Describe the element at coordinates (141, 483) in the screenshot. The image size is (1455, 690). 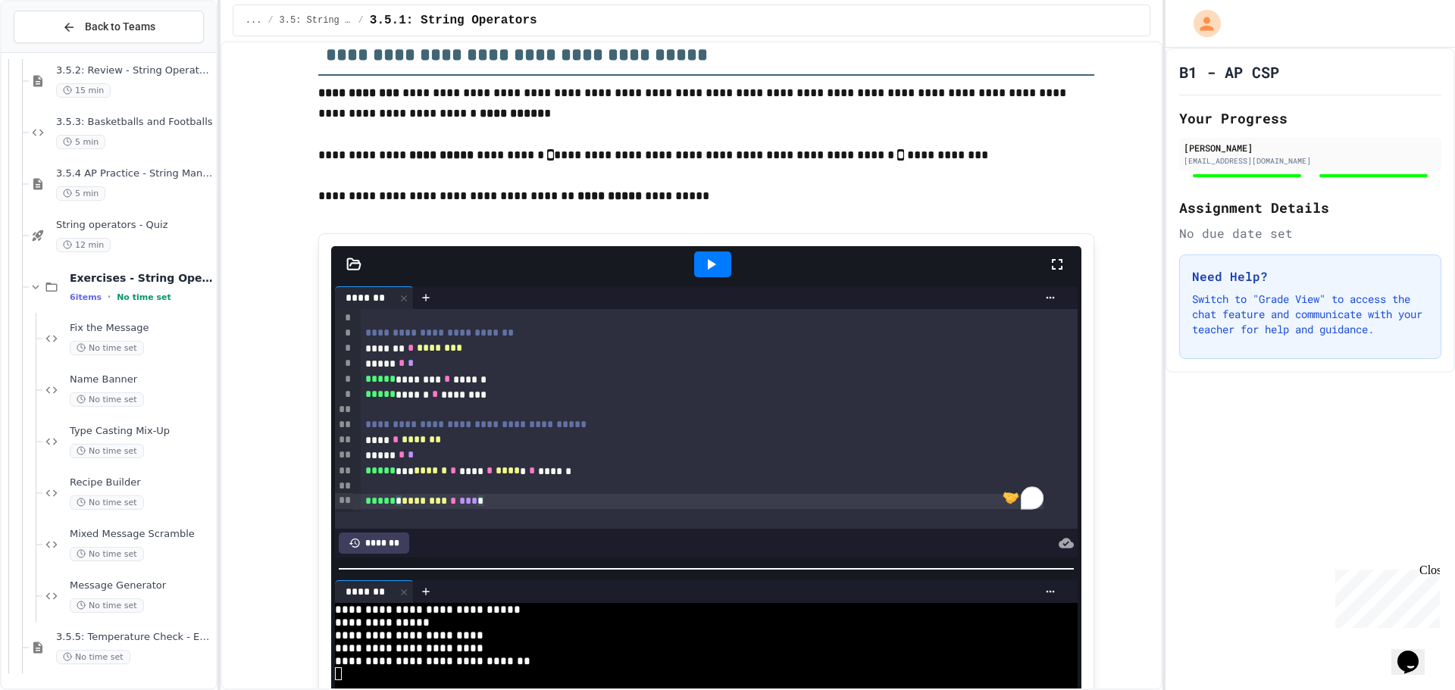
I see `span: Recipe Builder` at that location.